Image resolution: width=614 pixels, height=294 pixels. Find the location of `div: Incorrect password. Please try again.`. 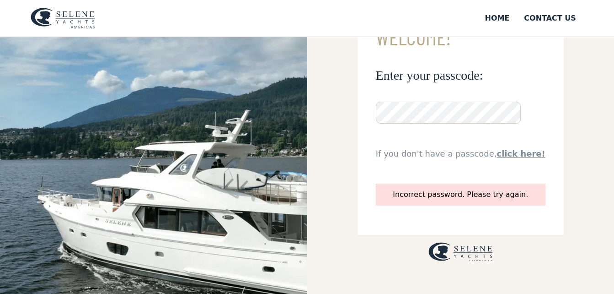

div: Incorrect password. Please try again. is located at coordinates (461, 194).